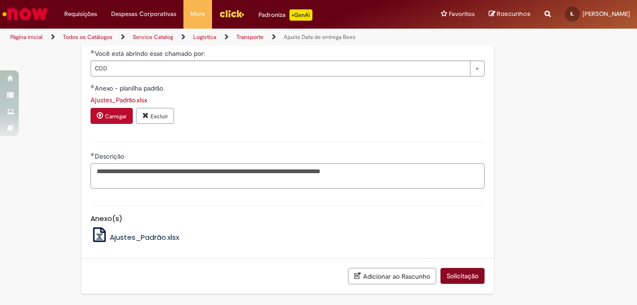 This screenshot has height=305, width=637. What do you see at coordinates (116, 116) in the screenshot?
I see `small: Carregar` at bounding box center [116, 116].